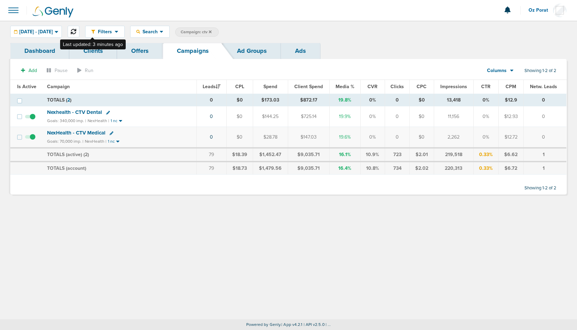 Image resolution: width=577 pixels, height=330 pixels. Describe the element at coordinates (453, 168) in the screenshot. I see `td: 220,313` at that location.